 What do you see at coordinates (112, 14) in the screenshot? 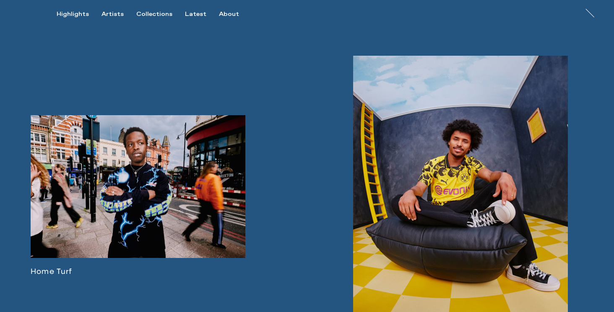
I see `div: Artists` at bounding box center [112, 14].